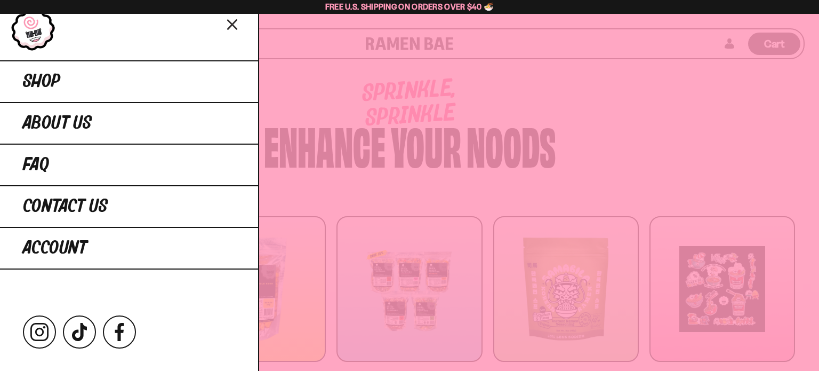  I want to click on span: Shop, so click(42, 82).